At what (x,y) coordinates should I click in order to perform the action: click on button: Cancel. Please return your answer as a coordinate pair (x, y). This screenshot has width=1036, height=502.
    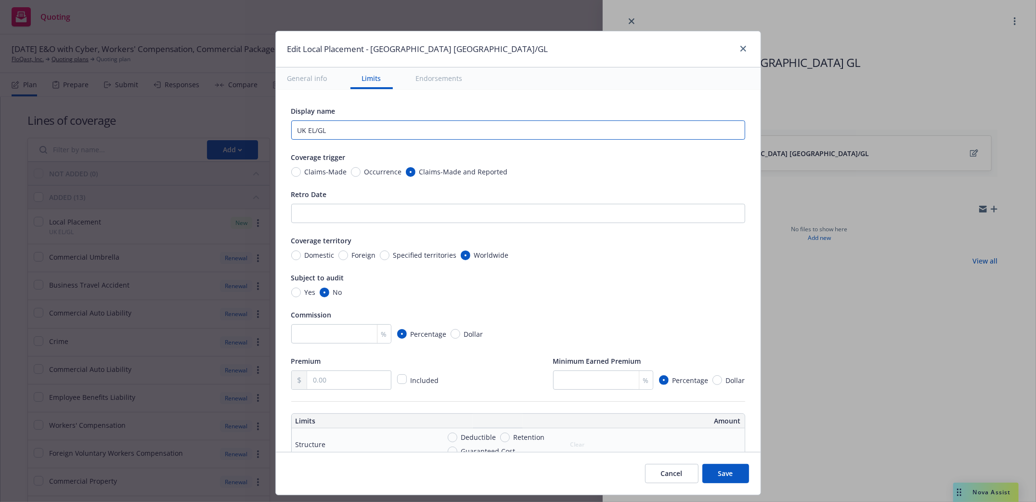
    Looking at the image, I should click on (672, 473).